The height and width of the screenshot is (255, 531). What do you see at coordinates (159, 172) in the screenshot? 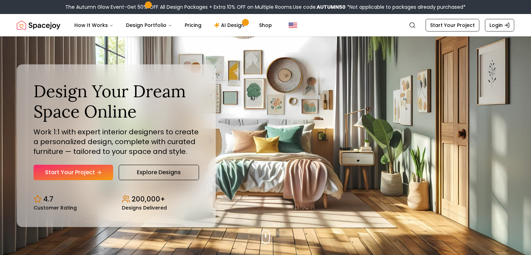
I see `a: Explore Designs` at bounding box center [159, 172].